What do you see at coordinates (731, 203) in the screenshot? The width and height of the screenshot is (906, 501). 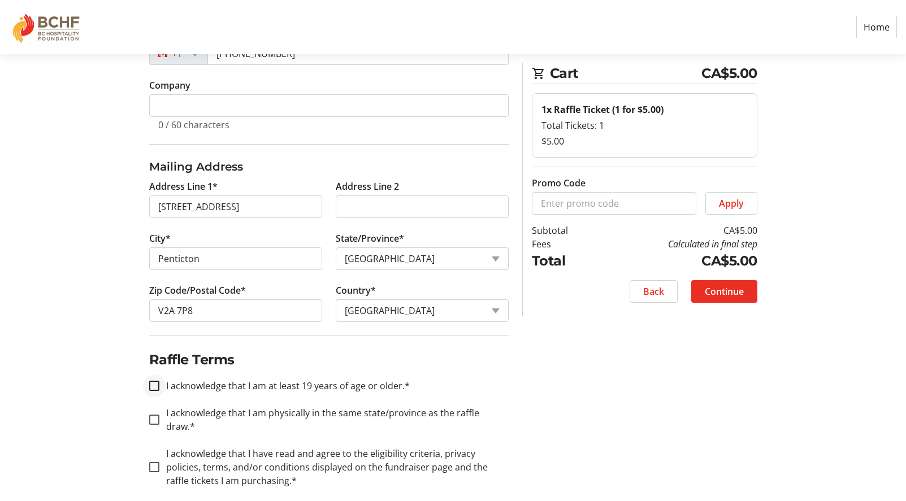 I see `span: Apply` at bounding box center [731, 203].